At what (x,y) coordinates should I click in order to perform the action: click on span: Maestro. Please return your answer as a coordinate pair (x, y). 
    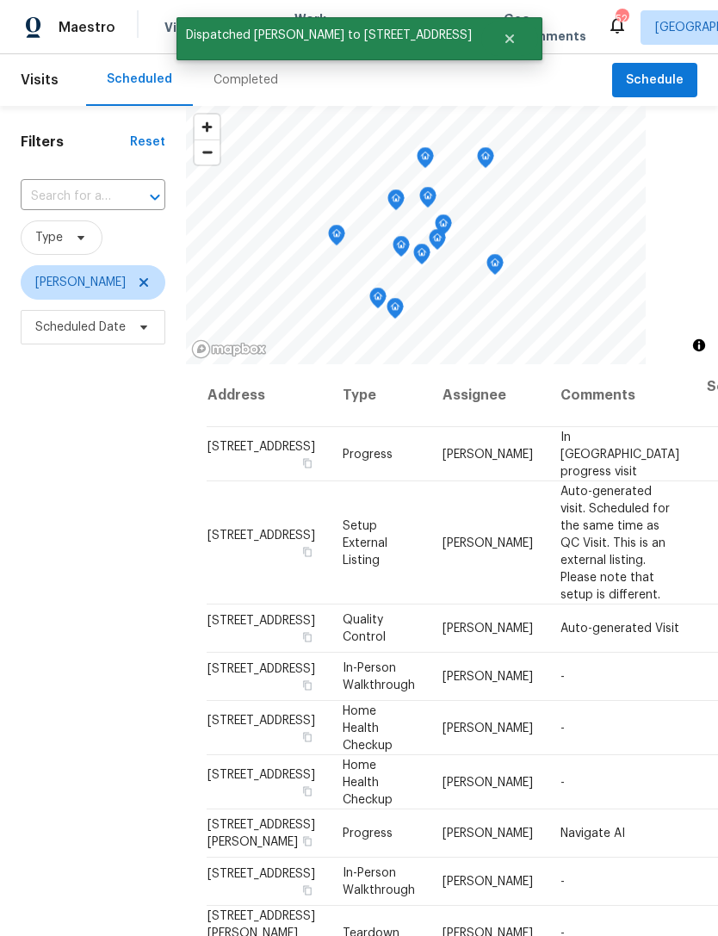
    Looking at the image, I should click on (87, 28).